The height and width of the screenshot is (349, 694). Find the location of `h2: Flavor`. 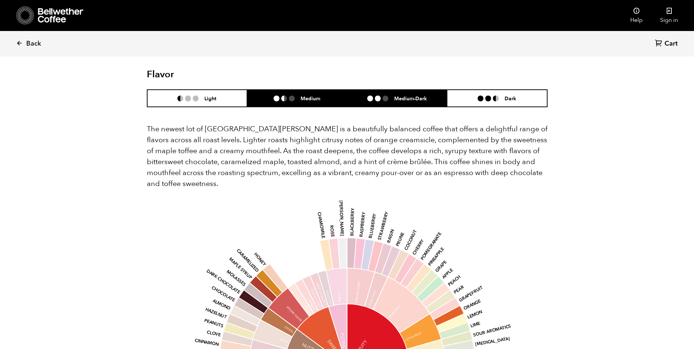

h2: Flavor is located at coordinates (214, 74).